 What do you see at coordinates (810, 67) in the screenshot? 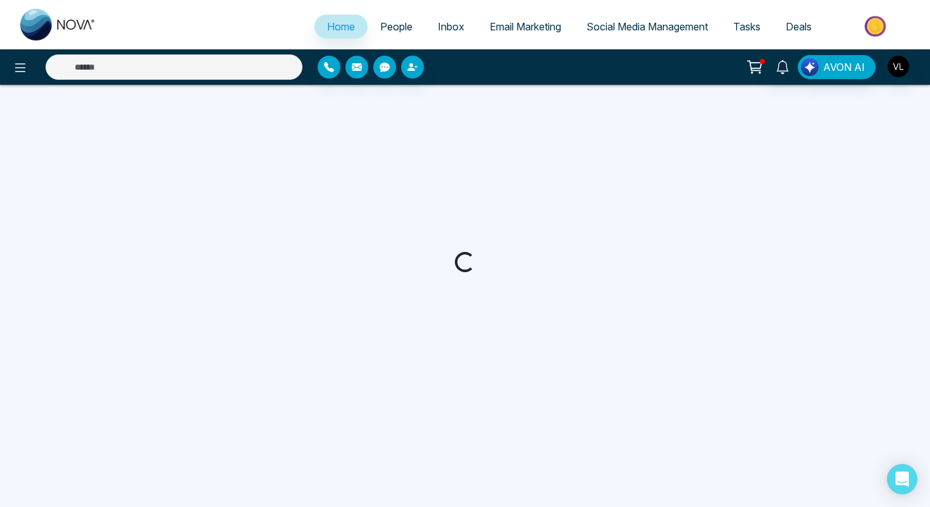
I see `img: Lead Flow` at bounding box center [810, 67].